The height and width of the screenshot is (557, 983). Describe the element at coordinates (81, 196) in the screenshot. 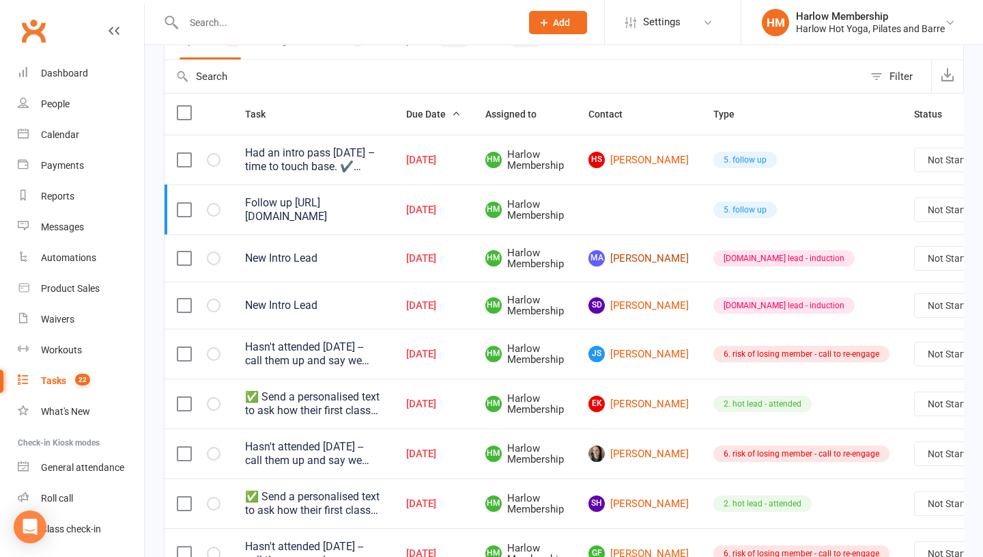

I see `a: Reports` at that location.